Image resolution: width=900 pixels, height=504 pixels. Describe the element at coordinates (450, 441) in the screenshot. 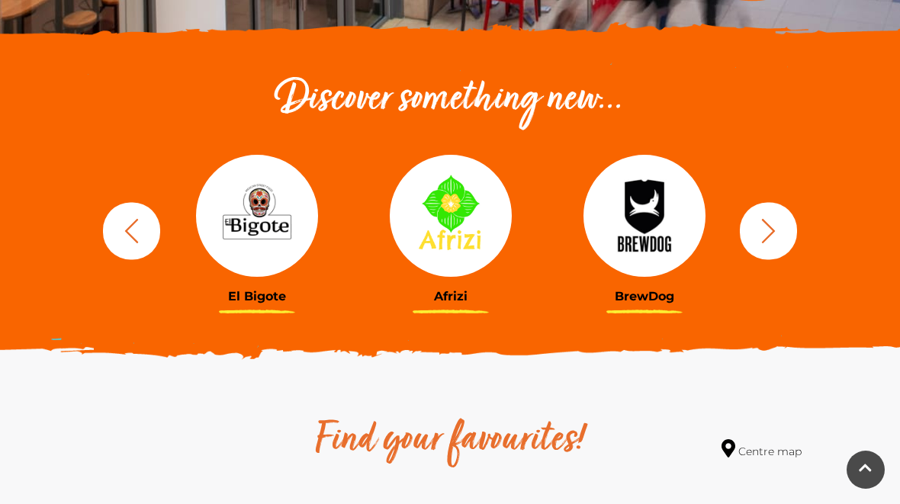

I see `h2: Find your favourites!` at that location.